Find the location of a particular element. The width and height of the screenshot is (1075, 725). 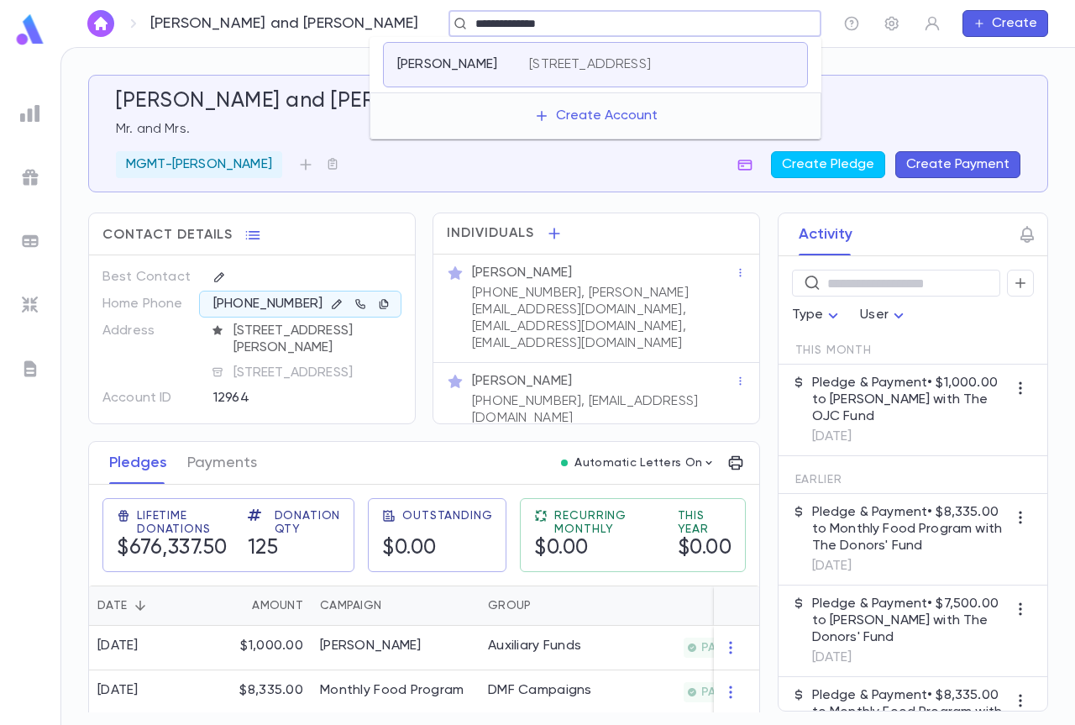

img: campaigns_grey.99e729a5f7ee94e3726e6486bddda8f1.svg is located at coordinates (30, 177).